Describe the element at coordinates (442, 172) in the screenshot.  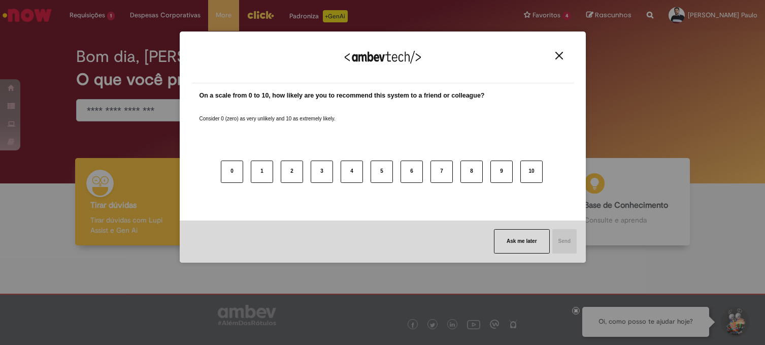
I see `button: 7` at that location.